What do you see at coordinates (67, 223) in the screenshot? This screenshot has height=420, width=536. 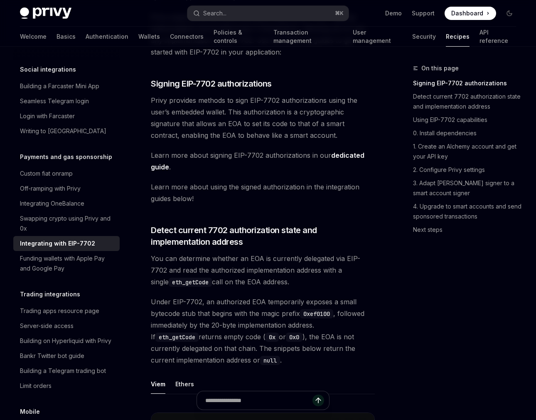 I see `a: Swapping crypto using Privy and 0x` at bounding box center [67, 223].